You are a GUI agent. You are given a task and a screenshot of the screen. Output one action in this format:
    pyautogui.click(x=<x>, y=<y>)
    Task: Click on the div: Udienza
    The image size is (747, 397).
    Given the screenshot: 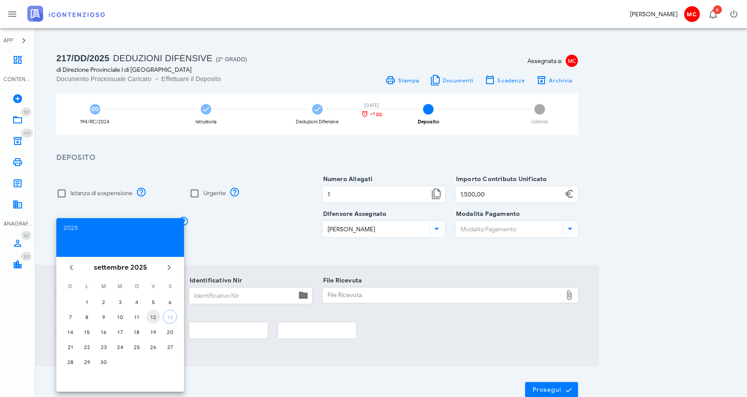 What is the action you would take?
    pyautogui.click(x=539, y=121)
    